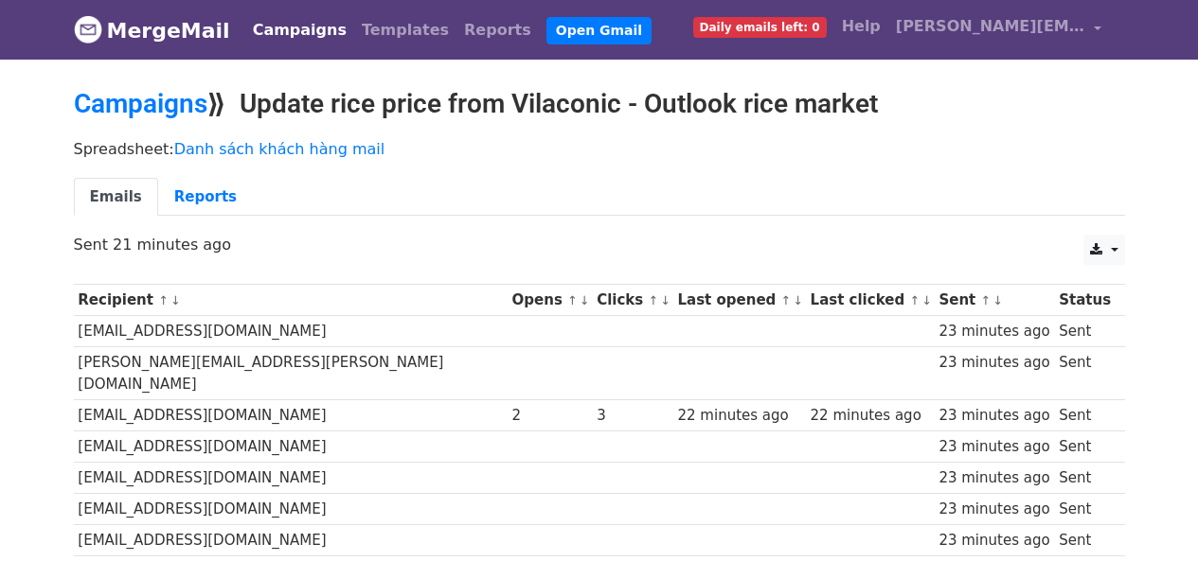 The width and height of the screenshot is (1198, 561). Describe the element at coordinates (759, 27) in the screenshot. I see `a: Daily emails left: 0` at that location.